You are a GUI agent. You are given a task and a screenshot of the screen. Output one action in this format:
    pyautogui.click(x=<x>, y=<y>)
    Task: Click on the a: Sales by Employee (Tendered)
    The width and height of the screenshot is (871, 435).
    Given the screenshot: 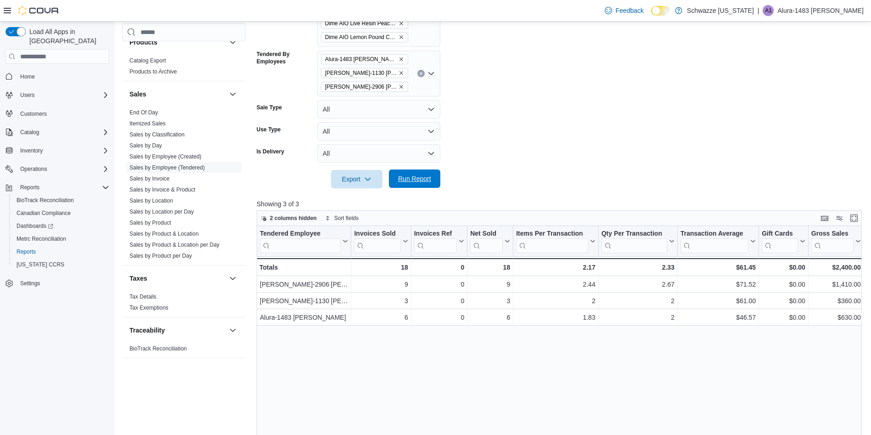 What is the action you would take?
    pyautogui.click(x=167, y=168)
    